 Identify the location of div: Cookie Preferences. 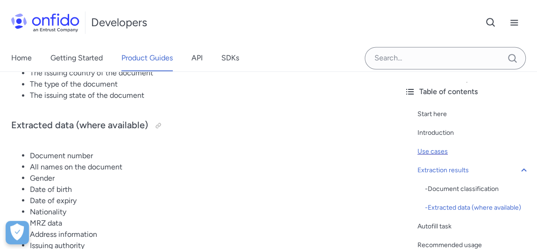
(17, 232).